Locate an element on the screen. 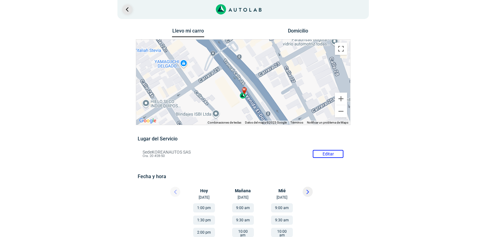 Image resolution: width=486 pixels, height=237 pixels. button: Ampliar is located at coordinates (341, 99).